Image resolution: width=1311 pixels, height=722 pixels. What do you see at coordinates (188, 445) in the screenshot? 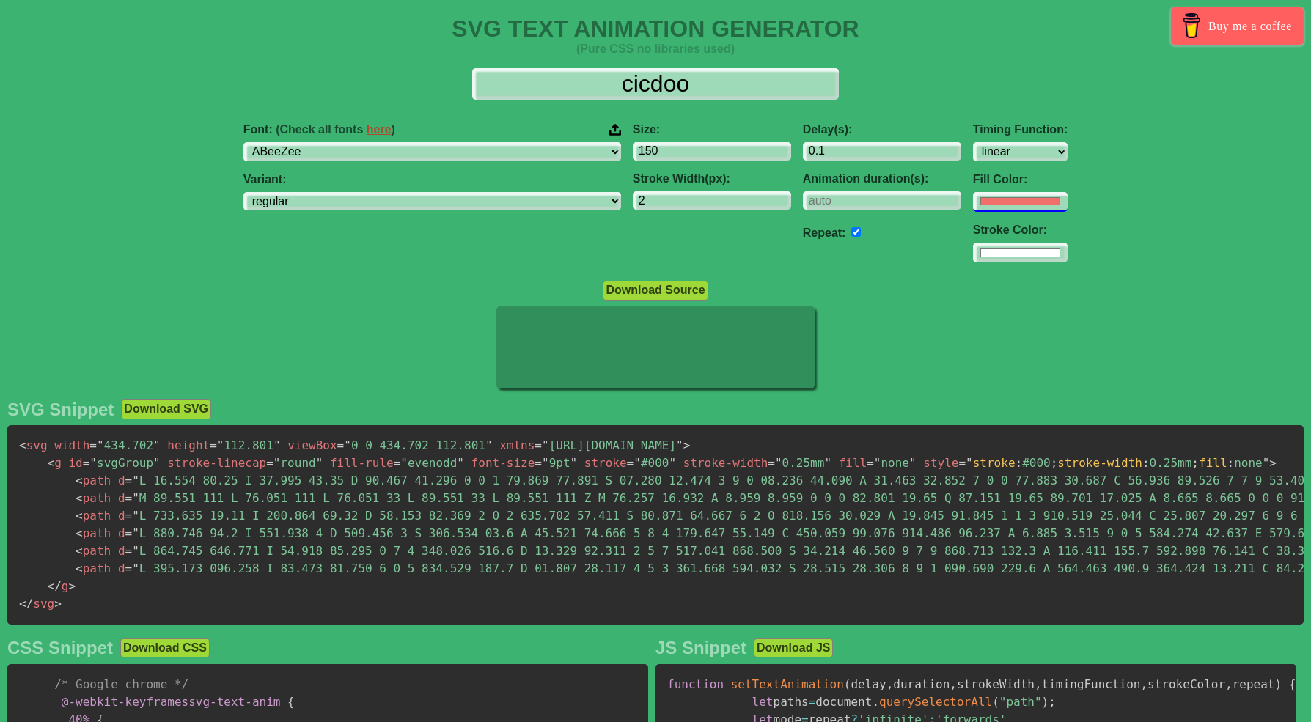
I see `span: height` at bounding box center [188, 445].